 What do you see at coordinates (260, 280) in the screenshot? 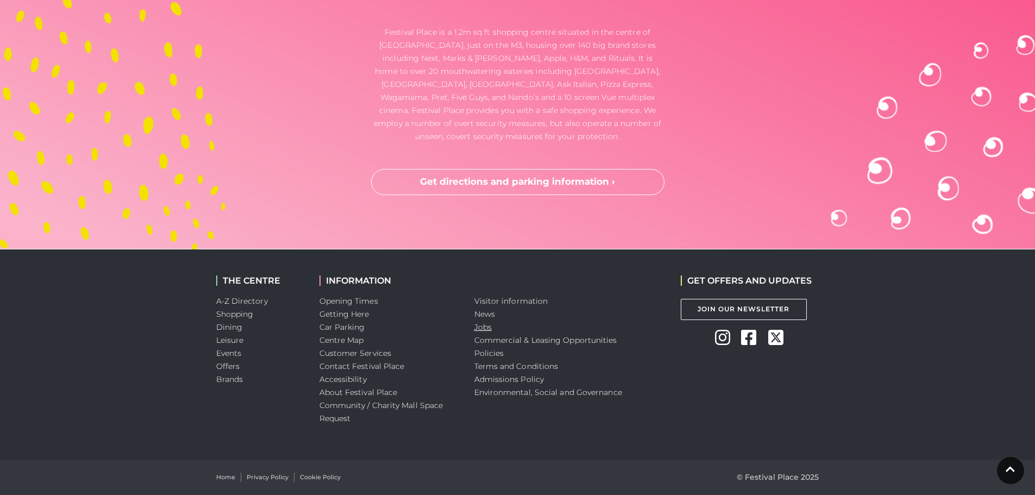
I see `h2: THE CENTRE` at bounding box center [260, 280].